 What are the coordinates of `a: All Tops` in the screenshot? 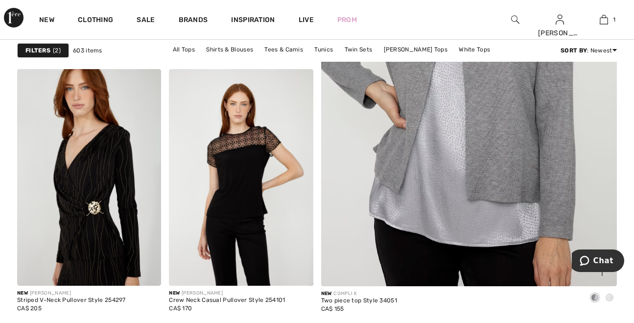 It's located at (184, 49).